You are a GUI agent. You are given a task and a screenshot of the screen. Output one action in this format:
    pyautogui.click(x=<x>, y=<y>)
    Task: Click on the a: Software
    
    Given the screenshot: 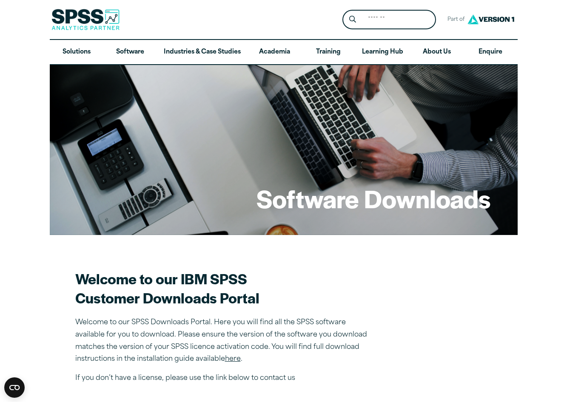 What is the action you would take?
    pyautogui.click(x=130, y=52)
    